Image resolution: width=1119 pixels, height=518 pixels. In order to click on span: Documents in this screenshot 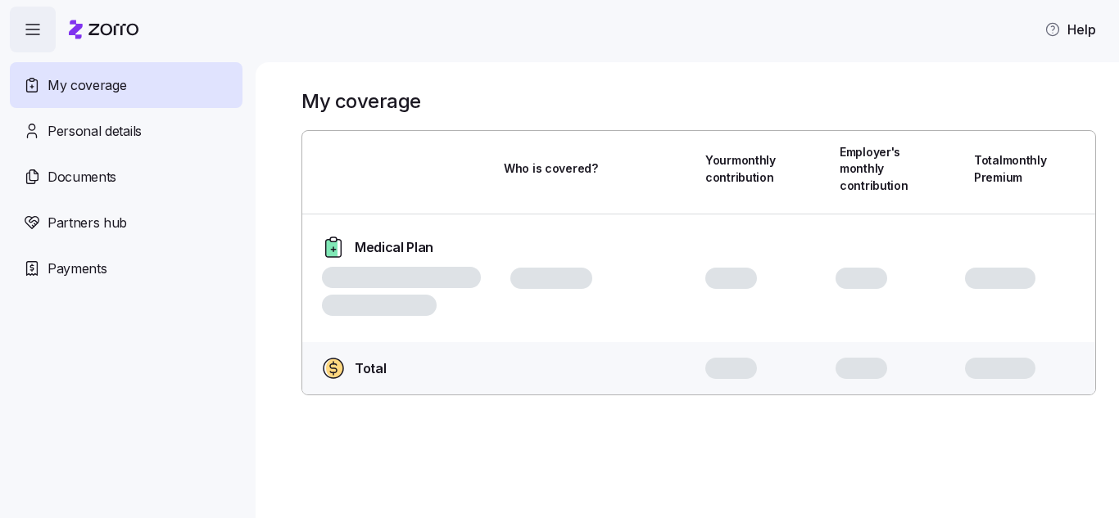, I will do `click(82, 177)`.